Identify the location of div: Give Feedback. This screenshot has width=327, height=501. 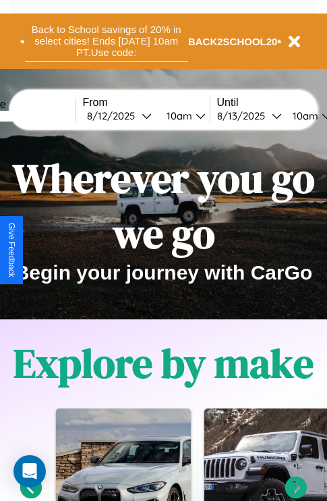
(11, 250).